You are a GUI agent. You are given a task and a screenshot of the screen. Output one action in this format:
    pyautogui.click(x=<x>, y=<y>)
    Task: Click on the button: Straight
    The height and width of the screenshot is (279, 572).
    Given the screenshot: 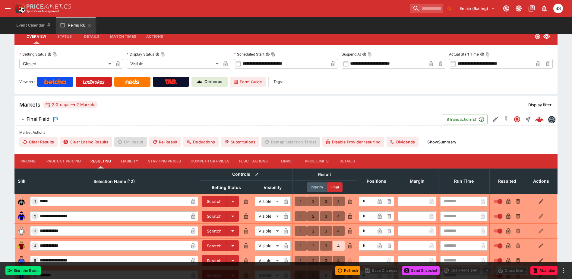 What is the action you would take?
    pyautogui.click(x=528, y=119)
    